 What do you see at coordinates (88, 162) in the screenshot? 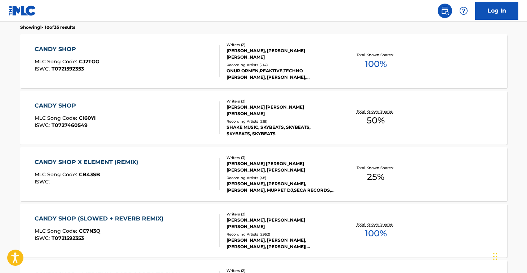
I see `div: CANDY SHOP X ELEMENT (REMIX)` at bounding box center [88, 162].